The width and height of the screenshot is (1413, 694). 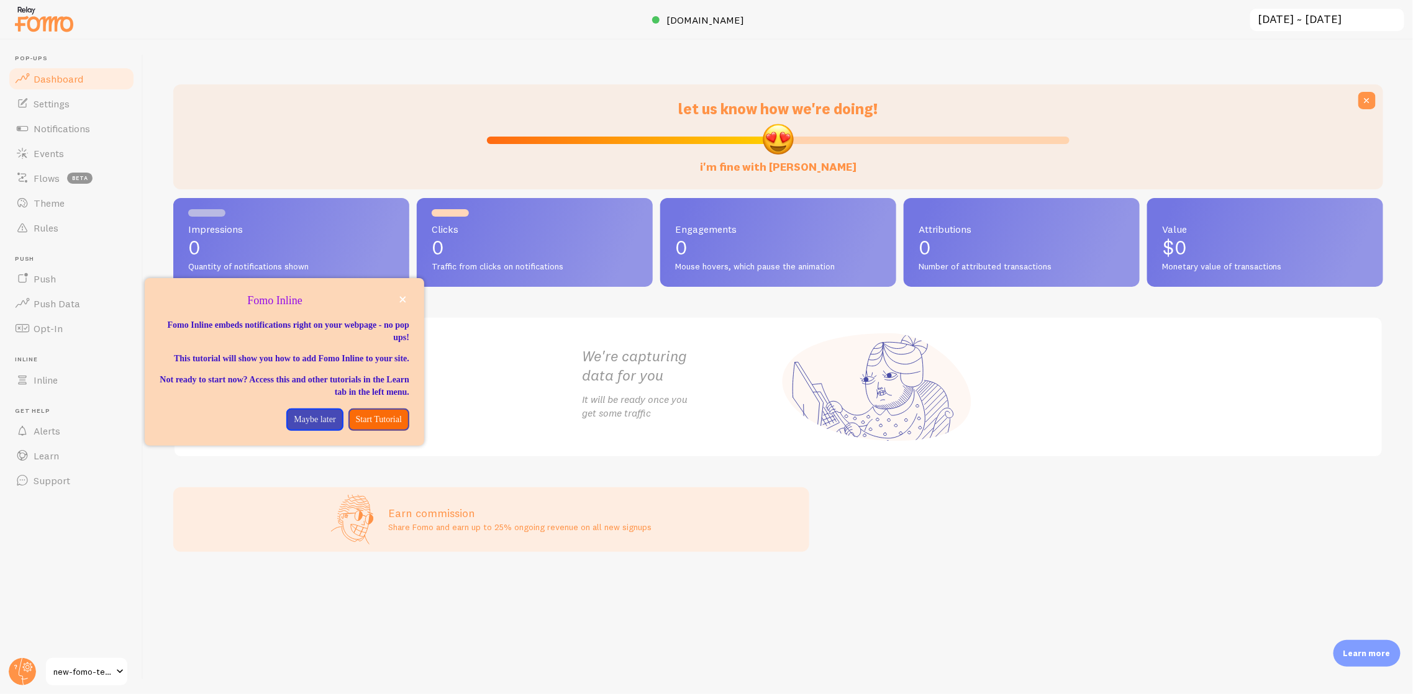 I want to click on a: Learn, so click(x=71, y=456).